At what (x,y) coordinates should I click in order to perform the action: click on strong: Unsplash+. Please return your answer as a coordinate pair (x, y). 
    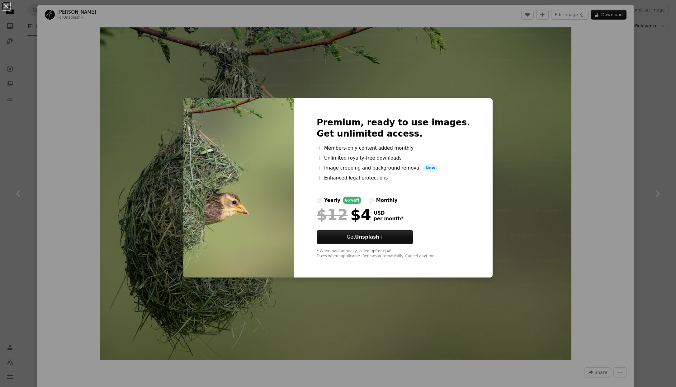
    Looking at the image, I should click on (369, 237).